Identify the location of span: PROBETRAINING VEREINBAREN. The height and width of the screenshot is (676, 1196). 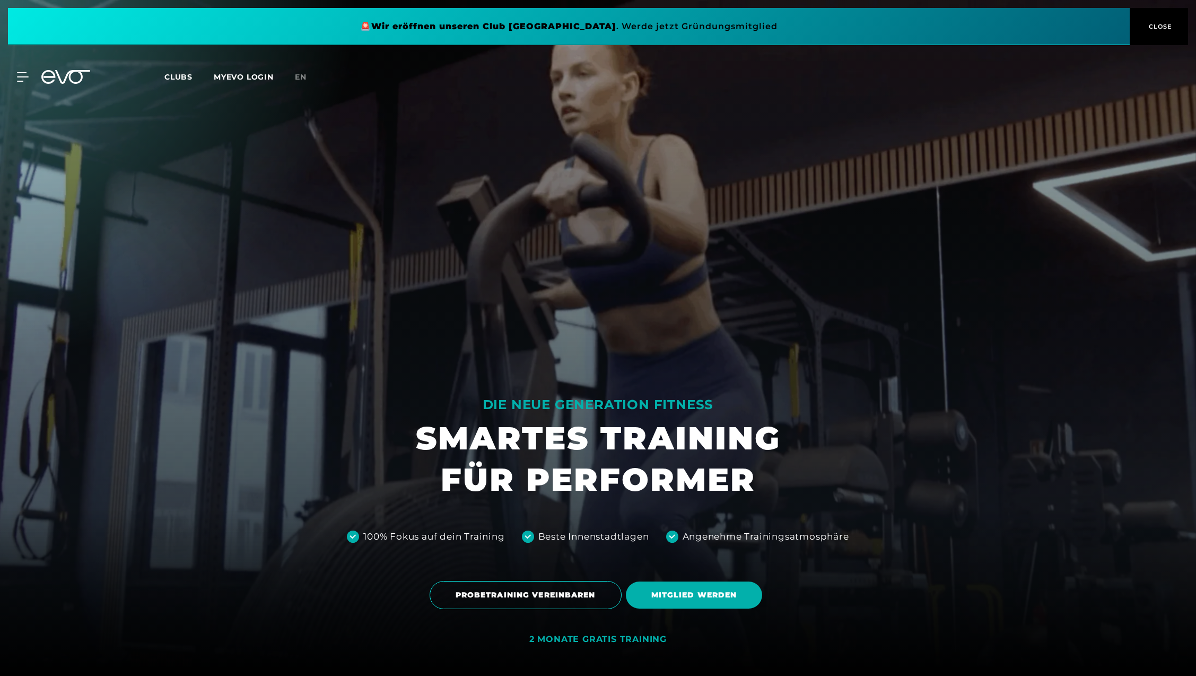
(525, 594).